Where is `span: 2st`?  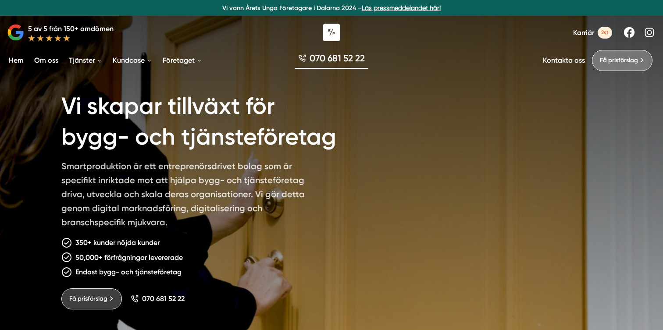 span: 2st is located at coordinates (605, 32).